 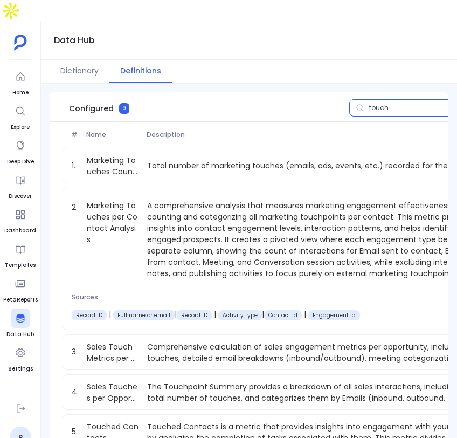 What do you see at coordinates (20, 127) in the screenshot?
I see `span: Explore` at bounding box center [20, 127].